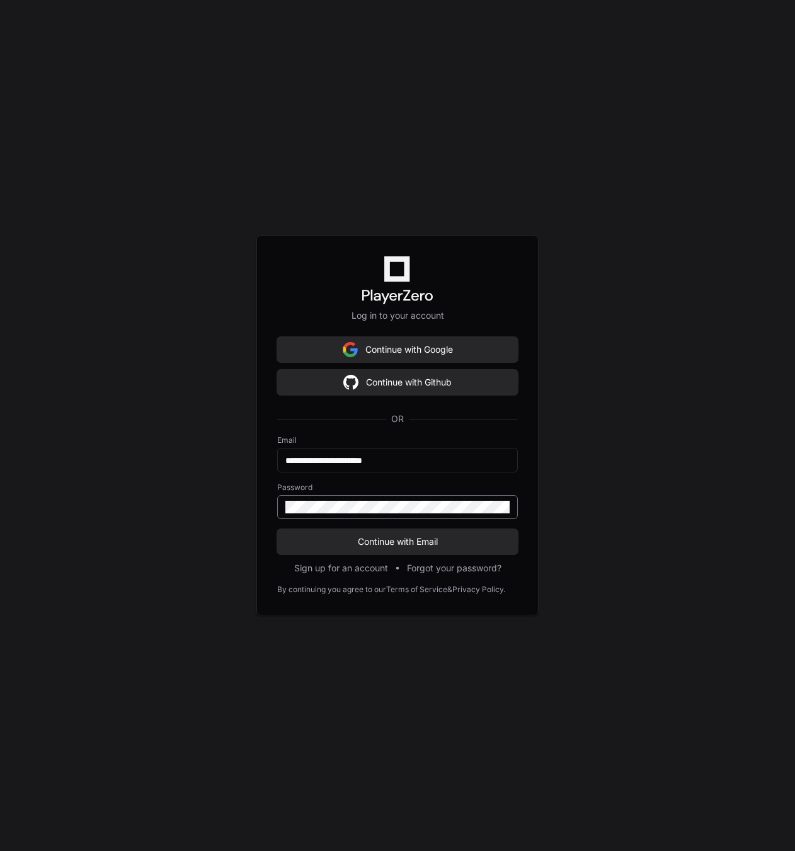 The height and width of the screenshot is (851, 795). Describe the element at coordinates (416, 589) in the screenshot. I see `a: Terms of Service` at that location.